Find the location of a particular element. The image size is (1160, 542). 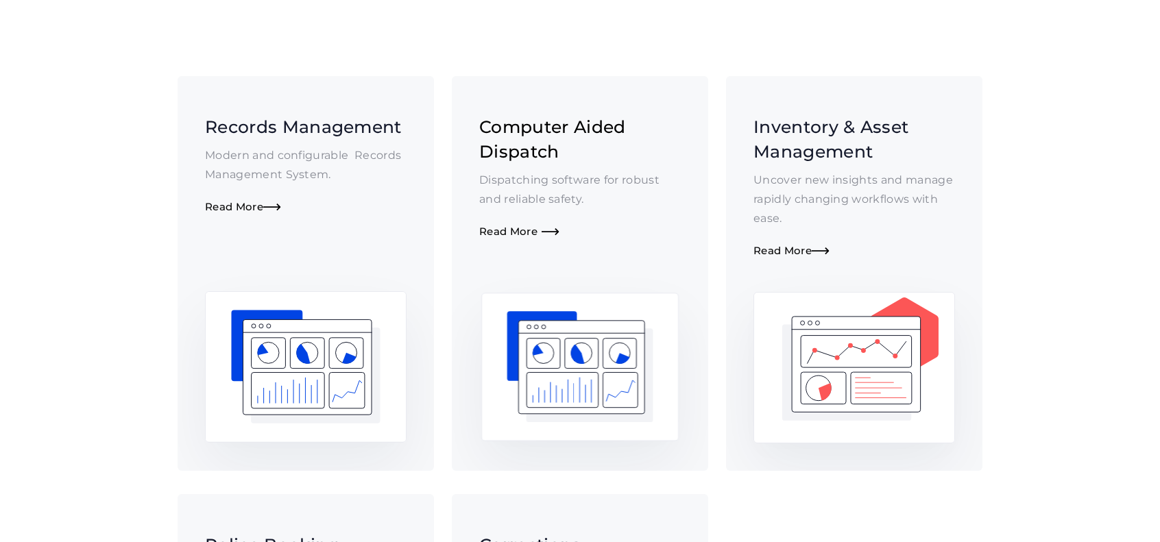

p: Uncover new insights and manage rapidly changing workflows with ease. is located at coordinates (854, 200).